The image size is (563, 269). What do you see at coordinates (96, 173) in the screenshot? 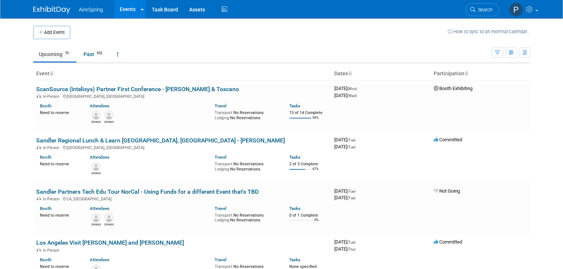
I see `div: Terri O'Leary` at bounding box center [96, 173].